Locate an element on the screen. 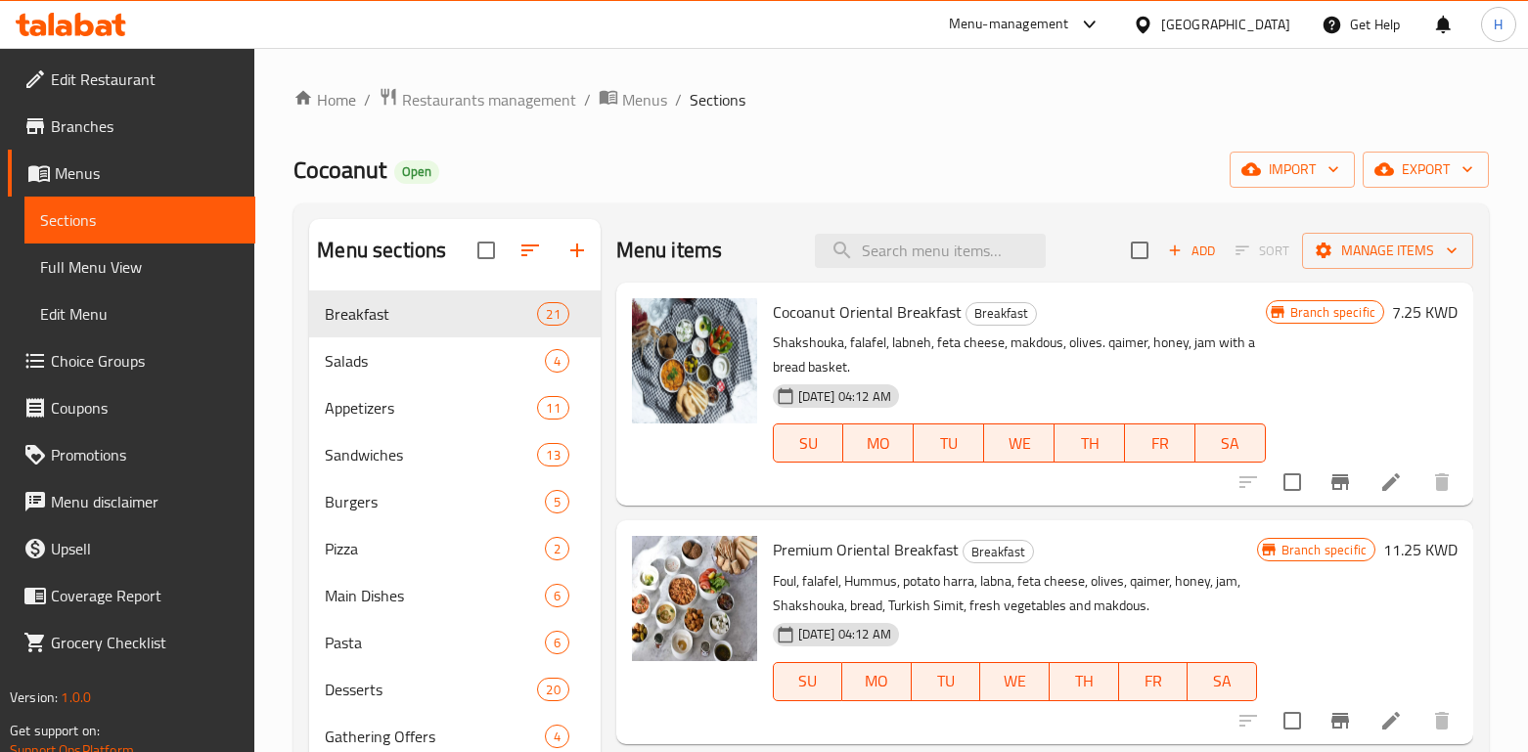  button: export is located at coordinates (1426, 169).